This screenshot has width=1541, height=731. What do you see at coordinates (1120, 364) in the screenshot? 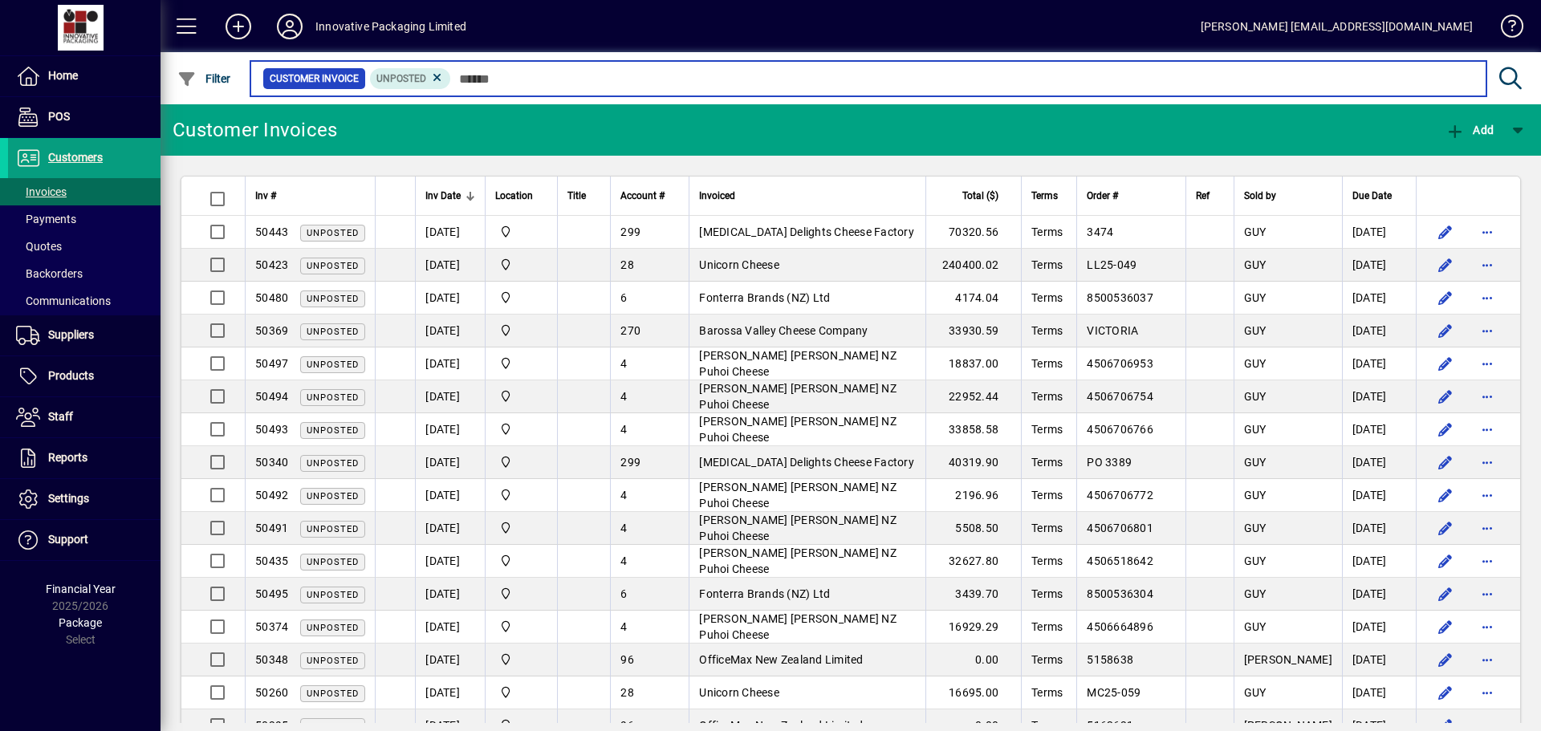
I see `span: 4506706953` at bounding box center [1120, 364].